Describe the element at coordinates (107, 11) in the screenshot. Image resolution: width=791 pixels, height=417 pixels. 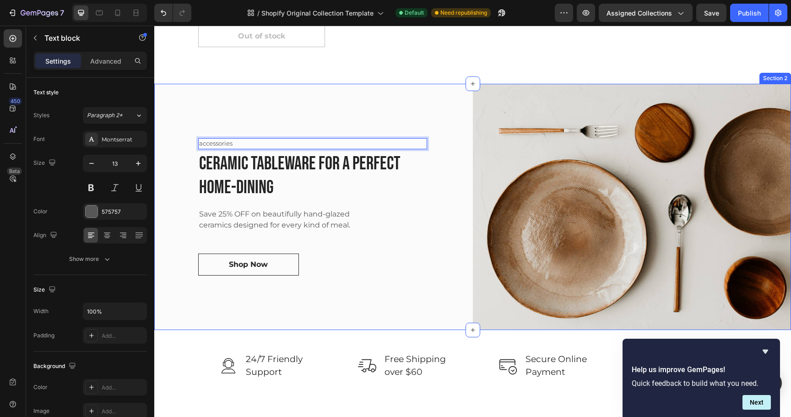
I see `div: Out of stock` at that location.